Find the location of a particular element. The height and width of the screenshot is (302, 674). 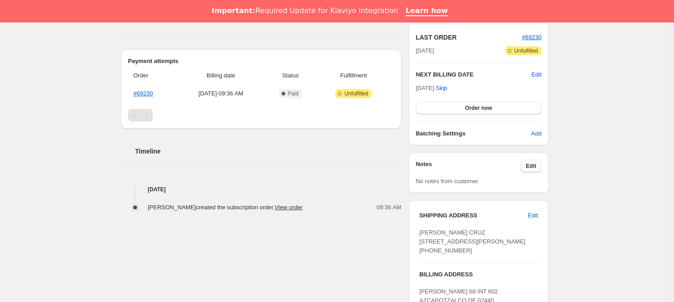

th: Order is located at coordinates (152, 76).